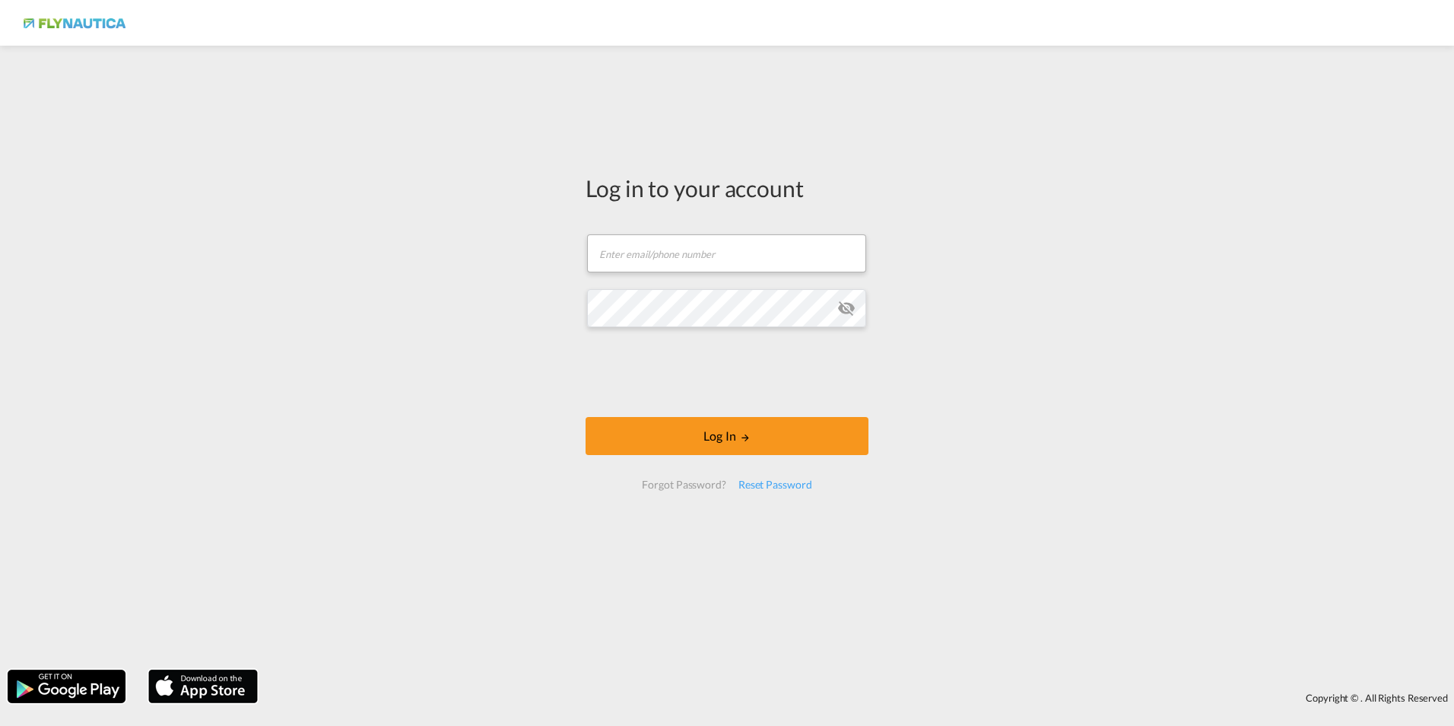  I want to click on img: google.png, so click(66, 686).